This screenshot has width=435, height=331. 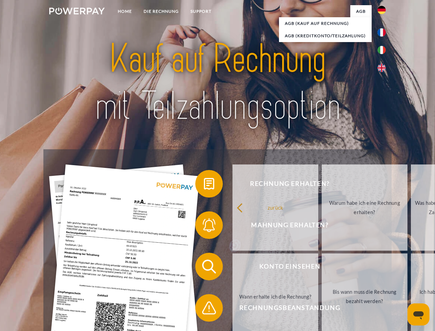 What do you see at coordinates (209, 308) in the screenshot?
I see `img: qb_warning.svg` at bounding box center [209, 308].